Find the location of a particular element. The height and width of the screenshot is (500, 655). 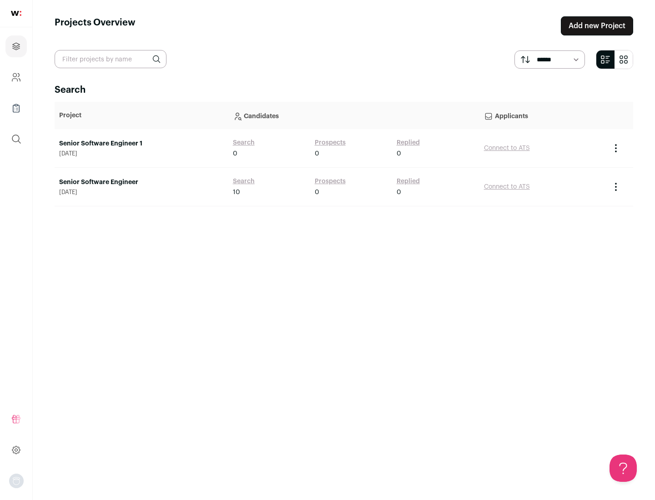

input: Filter projects by name is located at coordinates (110, 59).